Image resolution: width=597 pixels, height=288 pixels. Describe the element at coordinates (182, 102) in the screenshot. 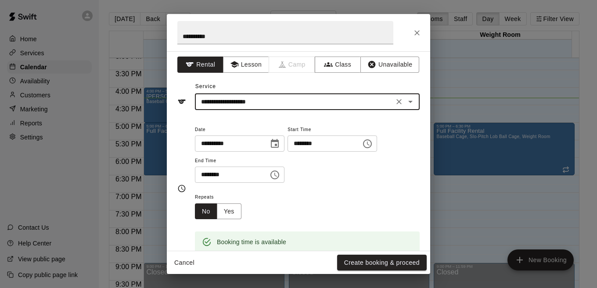

I see `svg: Service` at that location.